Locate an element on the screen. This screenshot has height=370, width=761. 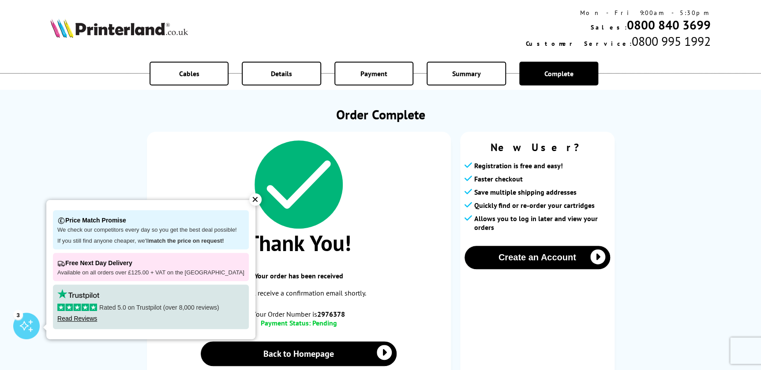
span: Sales: is located at coordinates (608, 27).